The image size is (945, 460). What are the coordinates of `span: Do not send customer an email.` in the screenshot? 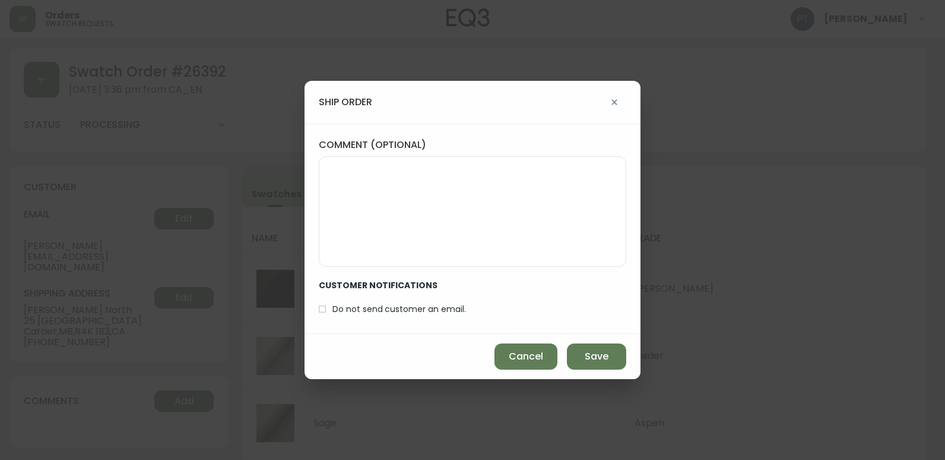 It's located at (399, 309).